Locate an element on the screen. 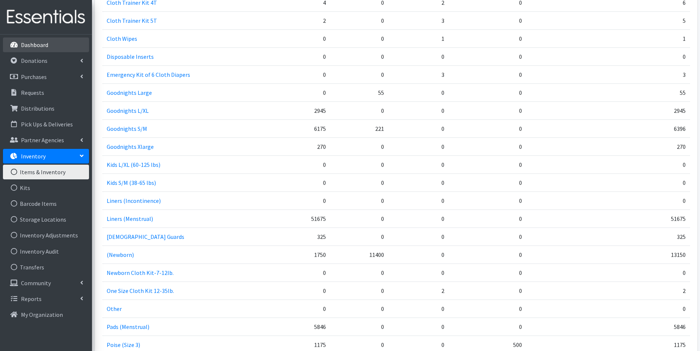  p: Donations is located at coordinates (34, 61).